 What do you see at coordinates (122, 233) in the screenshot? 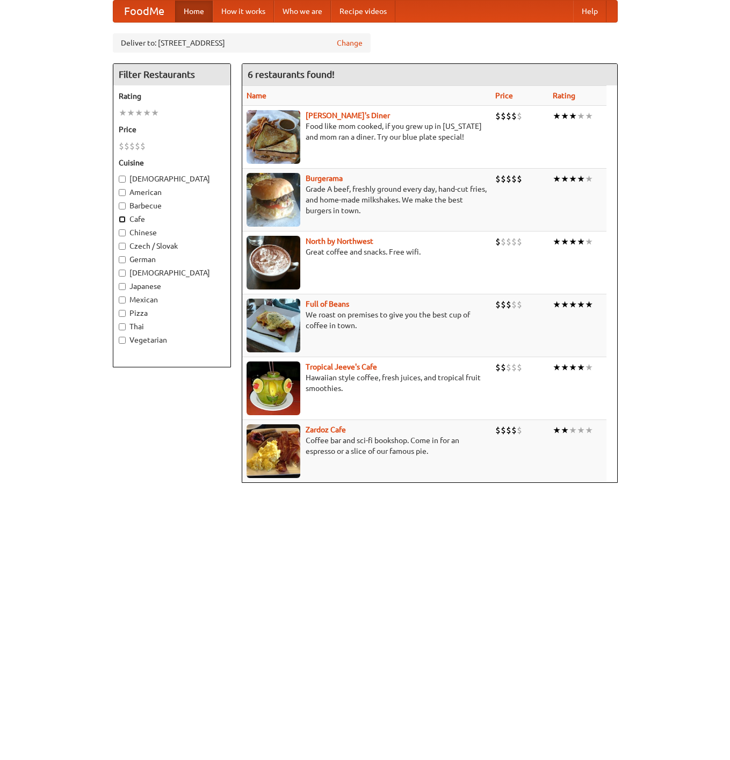
I see `input: Chinese` at bounding box center [122, 233].